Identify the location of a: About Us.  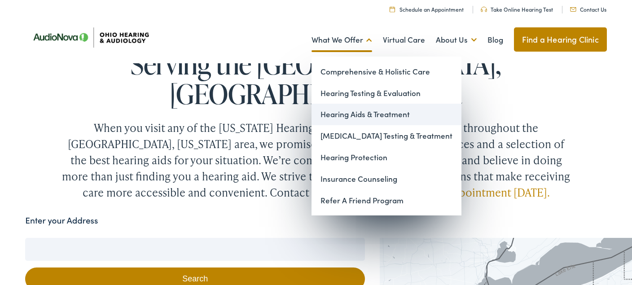
(456, 40).